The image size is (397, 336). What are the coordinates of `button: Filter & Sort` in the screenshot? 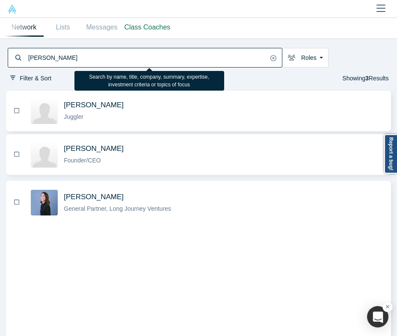 It's located at (31, 78).